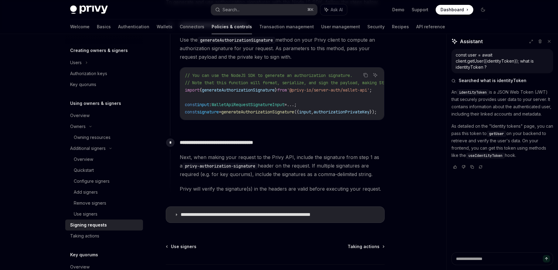 This screenshot has width=558, height=270. I want to click on span: // Note that this function will format, serialize, and sign the payload, making Step 2 redundant., so click(303, 83).